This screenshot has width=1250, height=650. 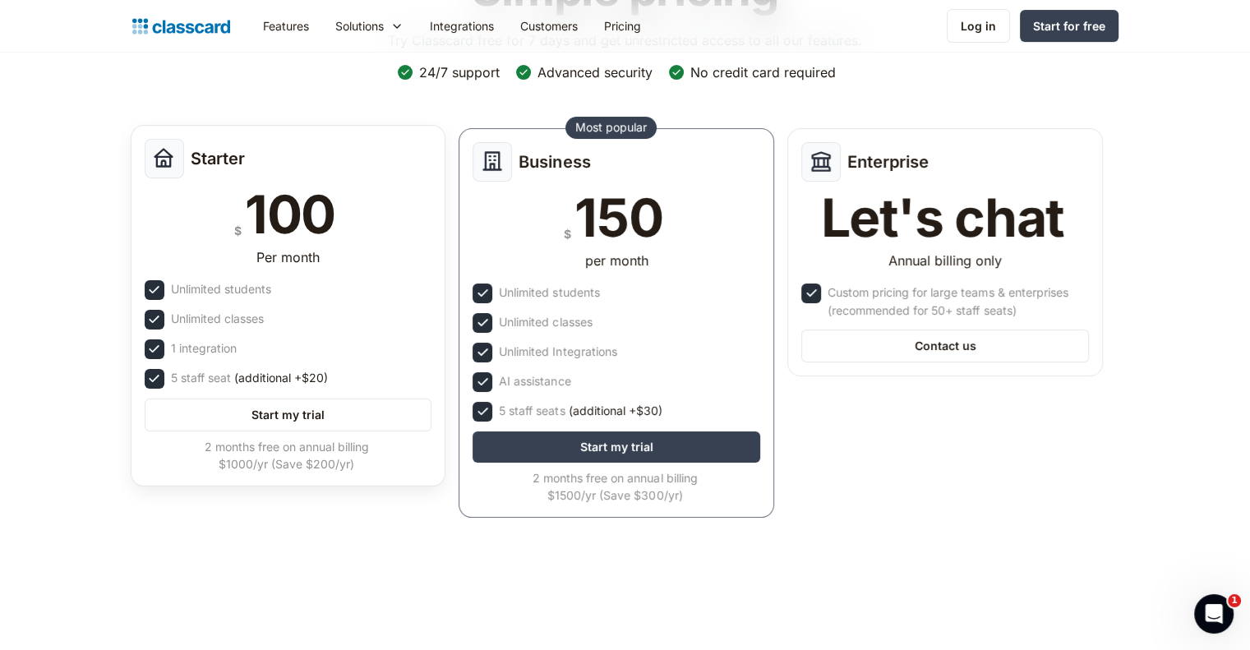 I want to click on a: Integrations, so click(x=462, y=25).